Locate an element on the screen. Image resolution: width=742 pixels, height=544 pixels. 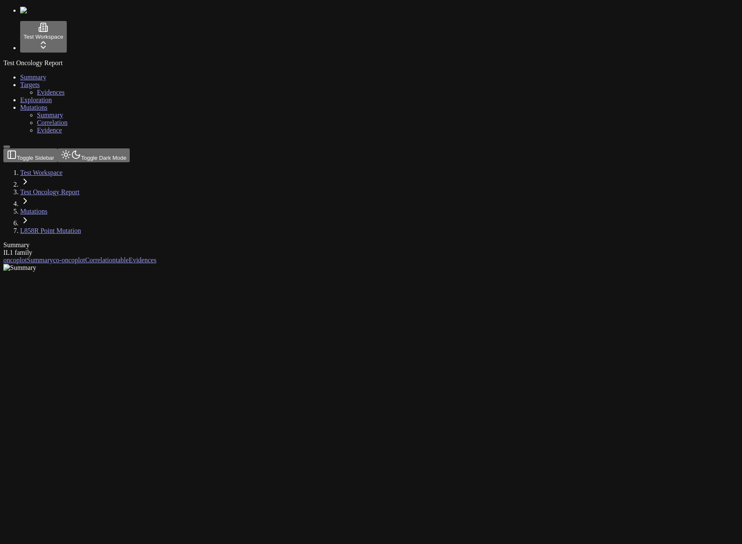
span: oncoplot is located at coordinates (15, 260).